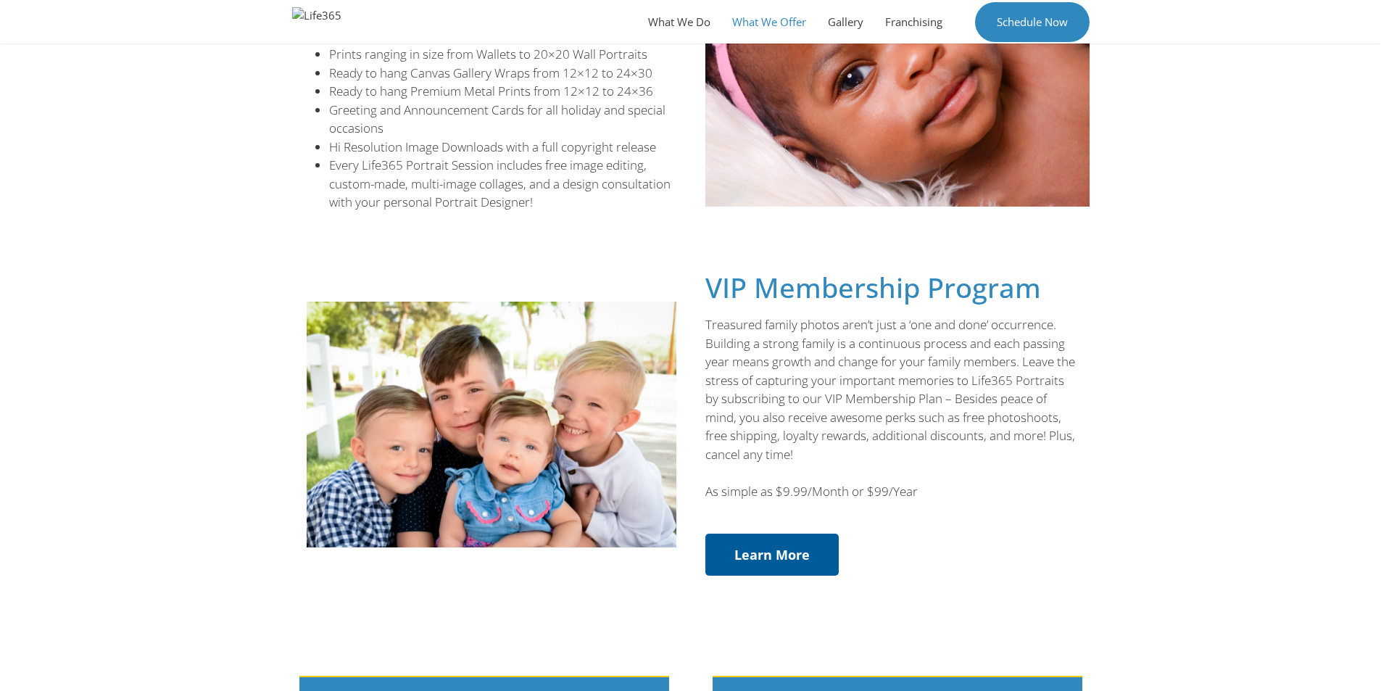 This screenshot has width=1381, height=691. What do you see at coordinates (772, 555) in the screenshot?
I see `span: Learn More` at bounding box center [772, 555].